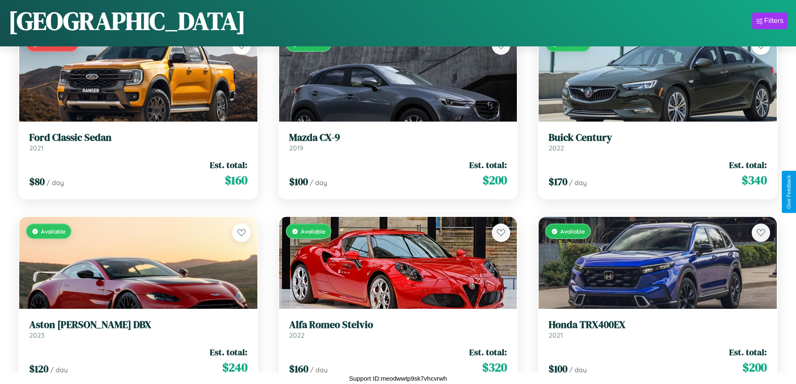 This screenshot has width=796, height=384. I want to click on span: $ 340, so click(754, 180).